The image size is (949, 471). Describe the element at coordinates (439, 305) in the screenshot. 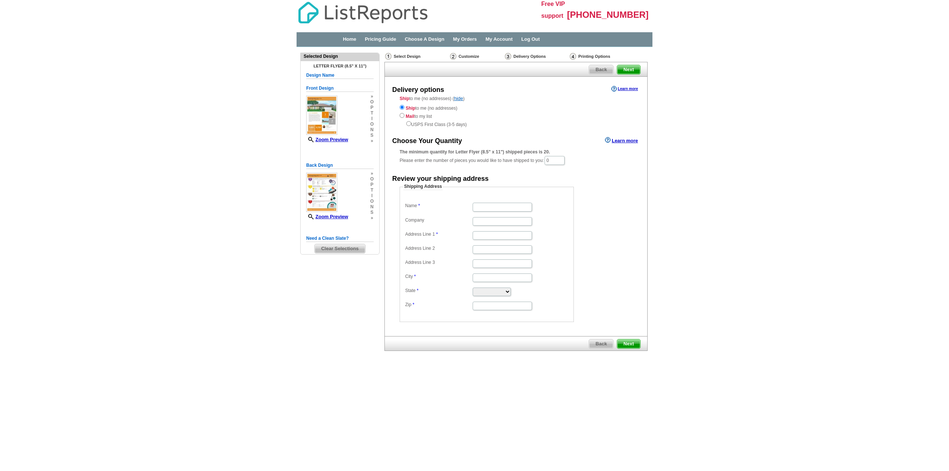

I see `label: Zip` at that location.